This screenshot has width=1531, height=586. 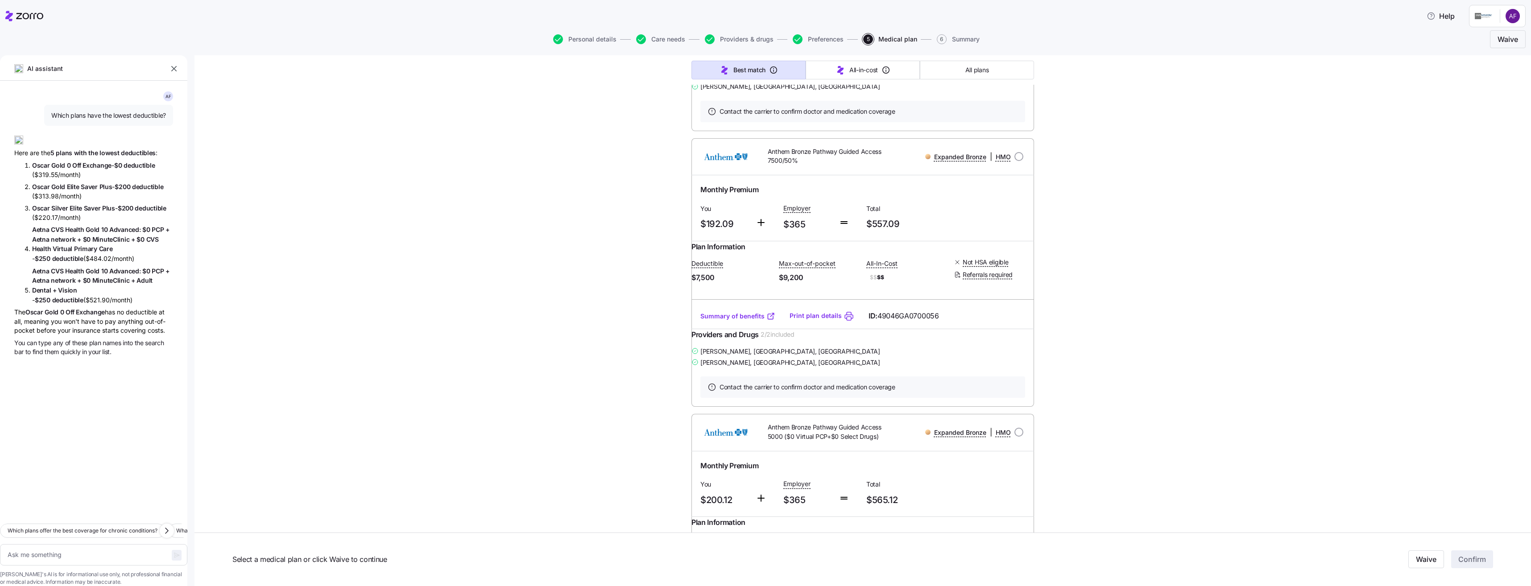 I want to click on span: Which plans offer the best coverage for chronic conditions?, so click(x=83, y=531).